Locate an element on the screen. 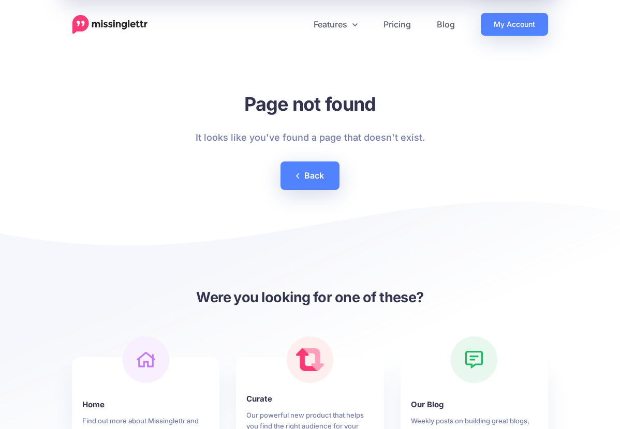 Image resolution: width=620 pixels, height=429 pixels. img: curate.png is located at coordinates (310, 360).